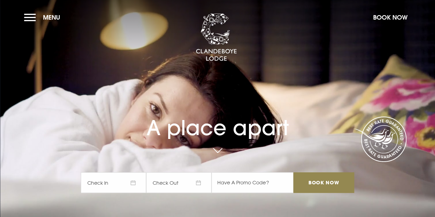  What do you see at coordinates (44, 17) in the screenshot?
I see `button: Menu` at bounding box center [44, 17].